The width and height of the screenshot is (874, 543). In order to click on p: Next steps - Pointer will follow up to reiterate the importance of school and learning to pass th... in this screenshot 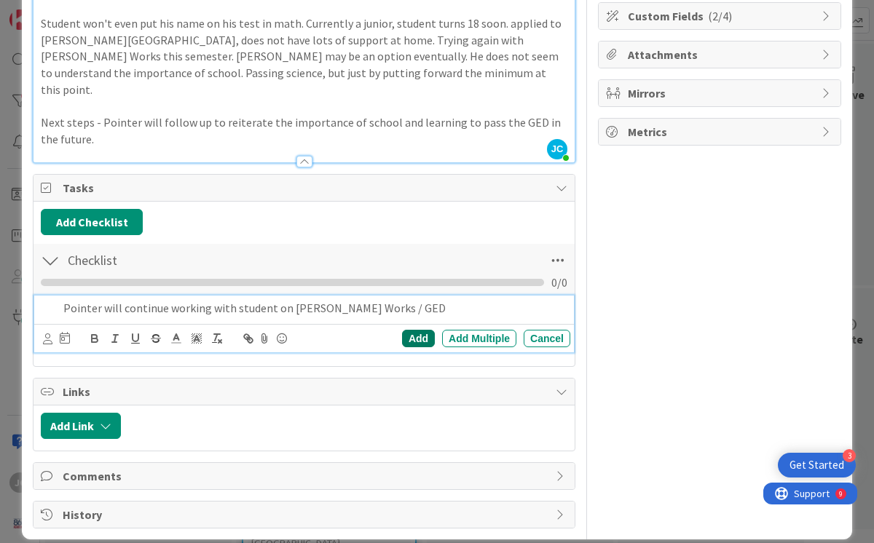, I will do `click(304, 130)`.